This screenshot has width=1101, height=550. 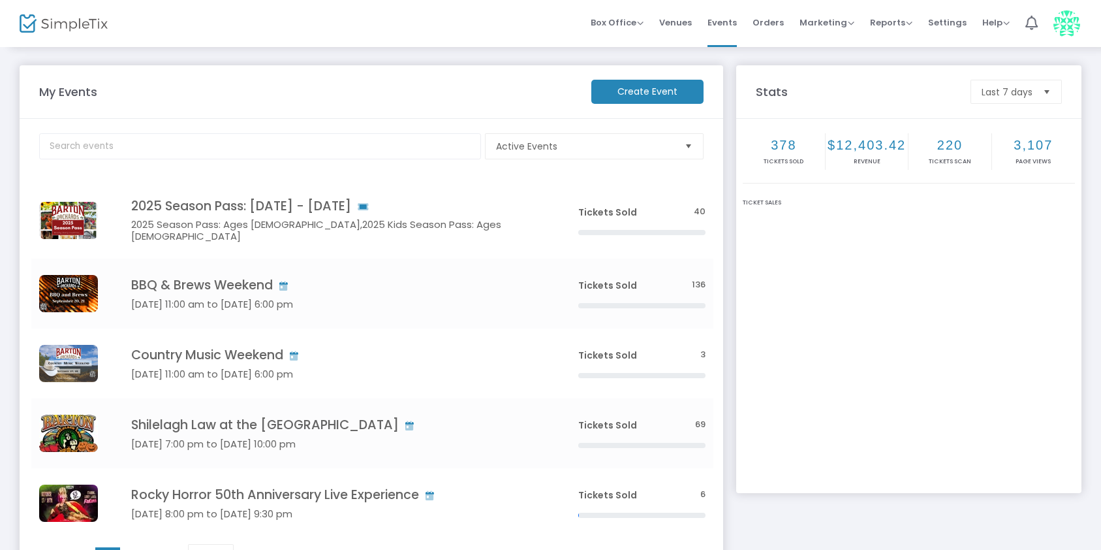 I want to click on h2: 3,107, so click(x=1033, y=145).